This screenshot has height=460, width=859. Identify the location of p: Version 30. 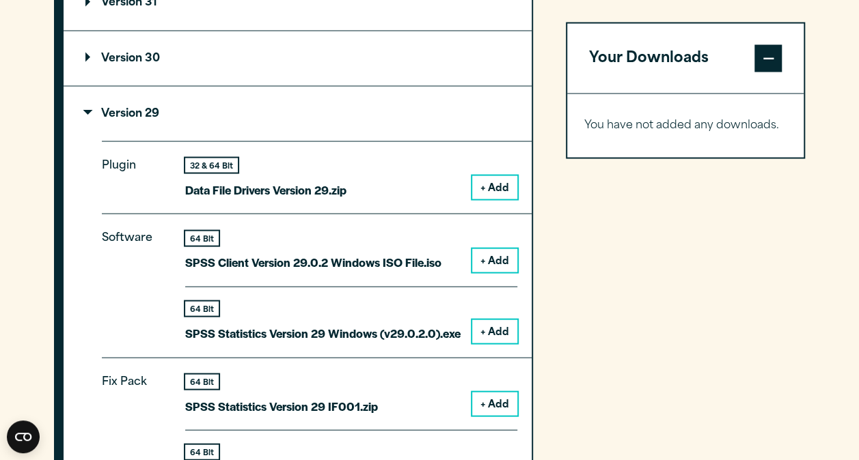
(122, 58).